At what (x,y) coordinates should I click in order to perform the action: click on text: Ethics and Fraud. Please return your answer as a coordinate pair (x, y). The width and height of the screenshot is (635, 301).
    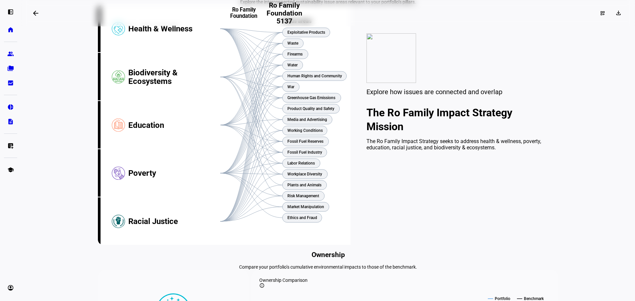
    Looking at the image, I should click on (302, 218).